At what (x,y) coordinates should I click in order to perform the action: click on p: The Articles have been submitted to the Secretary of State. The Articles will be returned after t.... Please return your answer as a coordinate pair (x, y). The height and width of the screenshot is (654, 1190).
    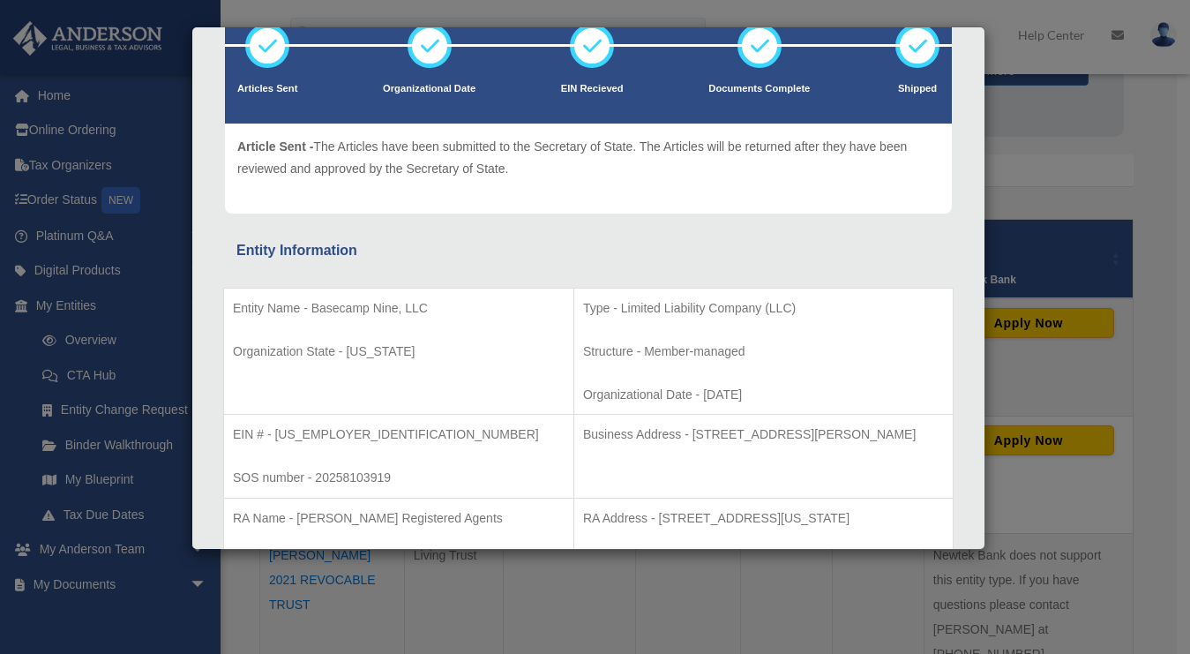
    Looking at the image, I should click on (589, 157).